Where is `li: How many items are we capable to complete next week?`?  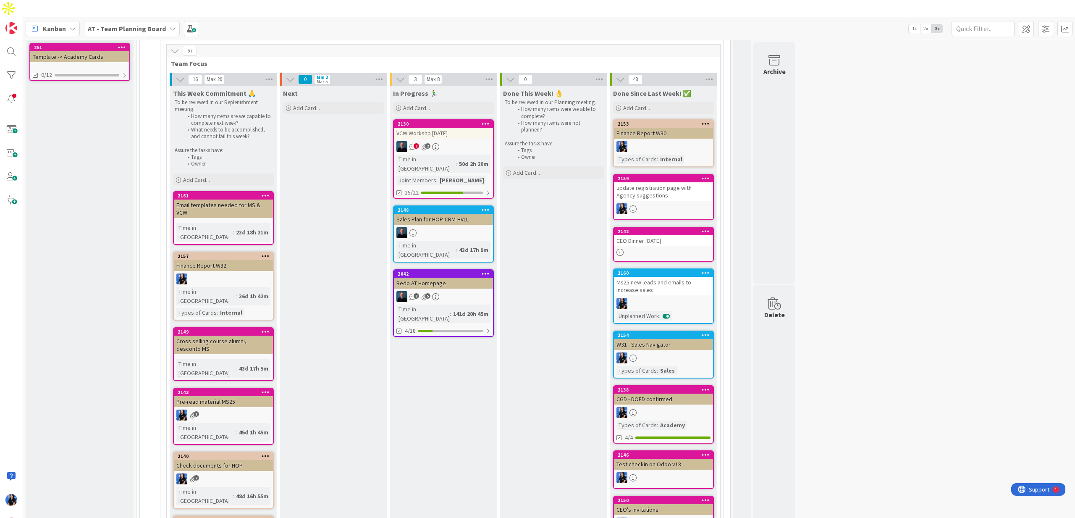
li: How many items are we capable to complete next week? is located at coordinates (228, 120).